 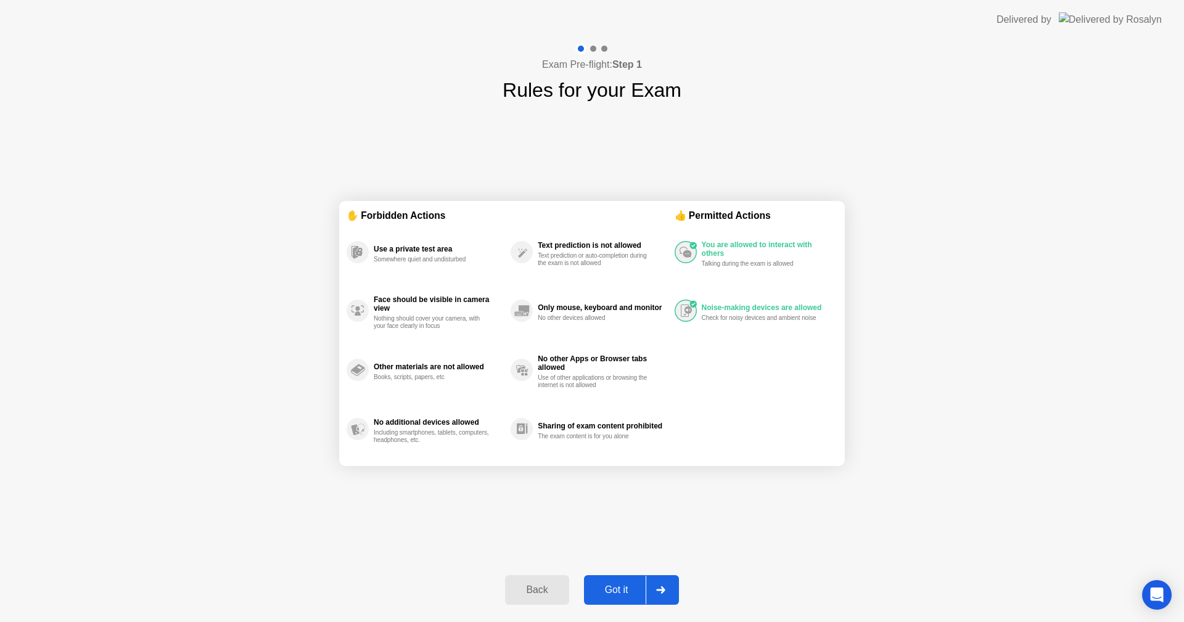 I want to click on div: Check for noisy devices and ambient noise, so click(x=760, y=318).